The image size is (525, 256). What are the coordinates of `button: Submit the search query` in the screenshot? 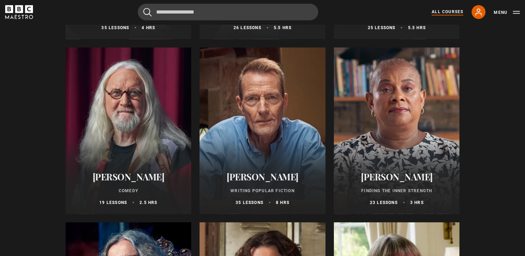 It's located at (148, 12).